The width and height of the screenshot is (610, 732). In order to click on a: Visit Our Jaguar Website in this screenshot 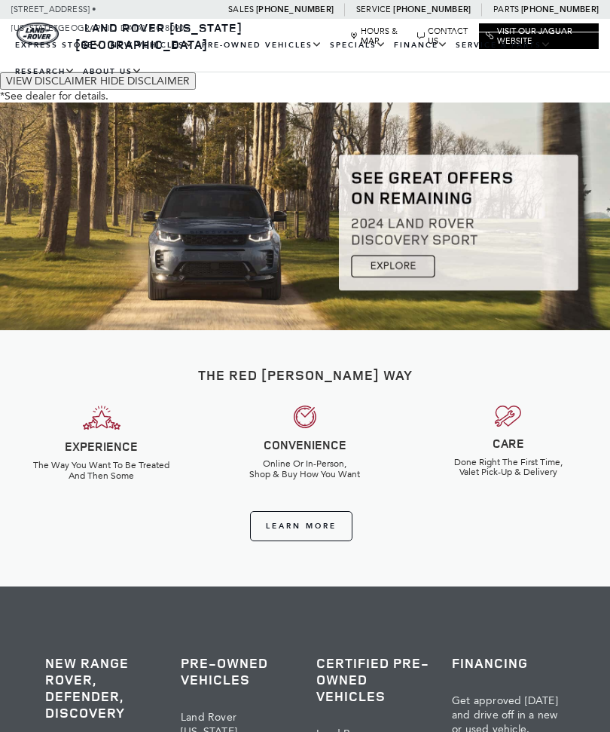, I will do `click(539, 36)`.